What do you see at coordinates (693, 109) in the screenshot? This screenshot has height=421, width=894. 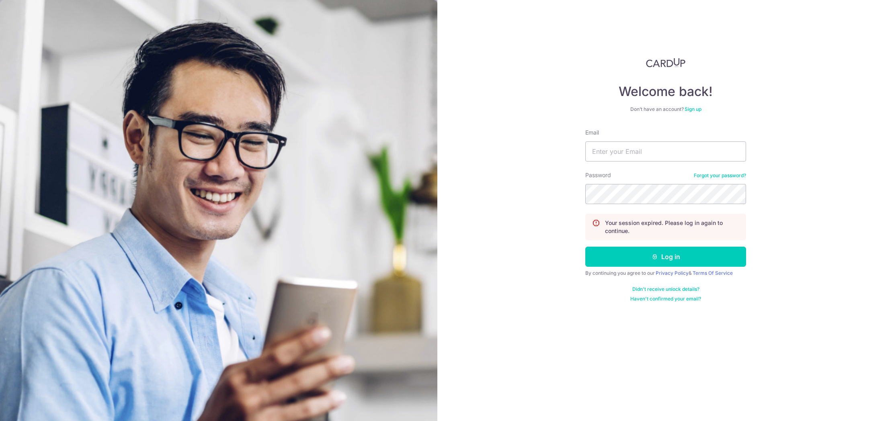 I see `a: Sign up` at bounding box center [693, 109].